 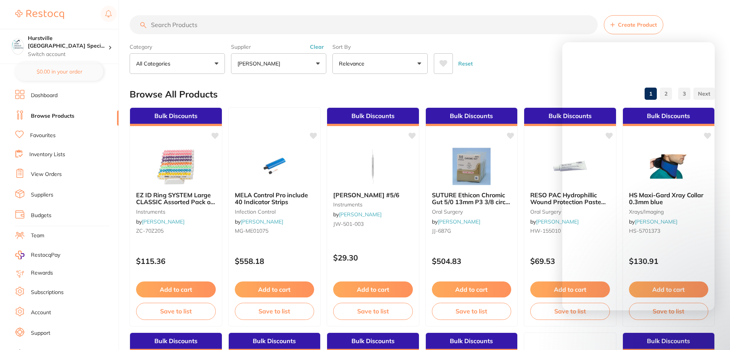 I want to click on p: $558.18, so click(x=274, y=261).